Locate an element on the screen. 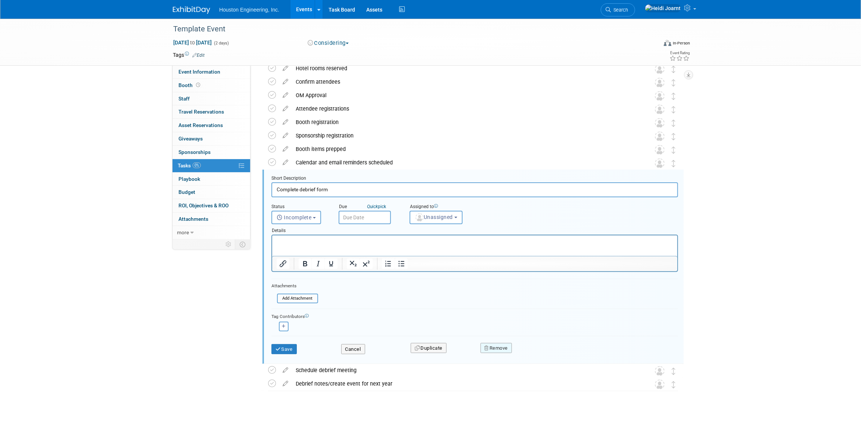  a: Budget is located at coordinates (211, 192).